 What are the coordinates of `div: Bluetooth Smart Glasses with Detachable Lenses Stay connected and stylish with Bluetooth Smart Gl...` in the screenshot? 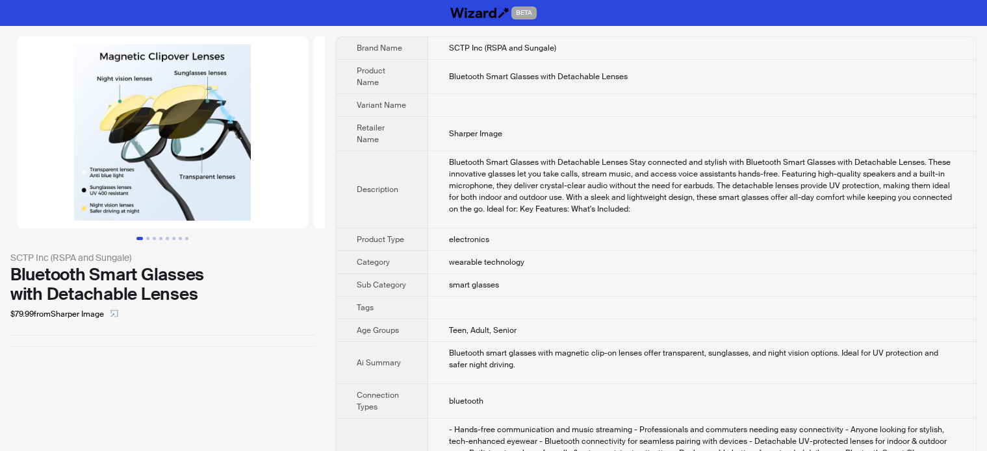 It's located at (702, 186).